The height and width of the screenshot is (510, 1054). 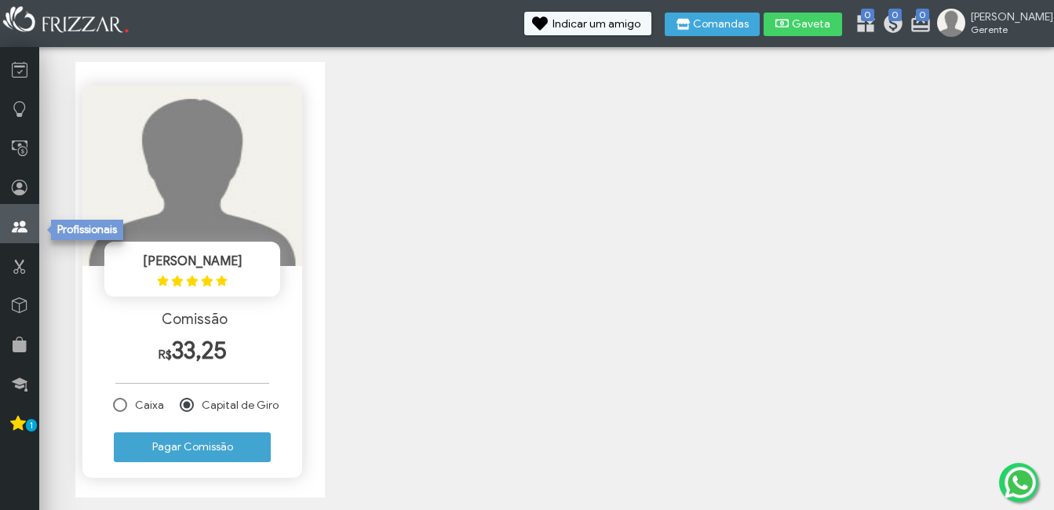 What do you see at coordinates (195, 319) in the screenshot?
I see `span: Comissão` at bounding box center [195, 319].